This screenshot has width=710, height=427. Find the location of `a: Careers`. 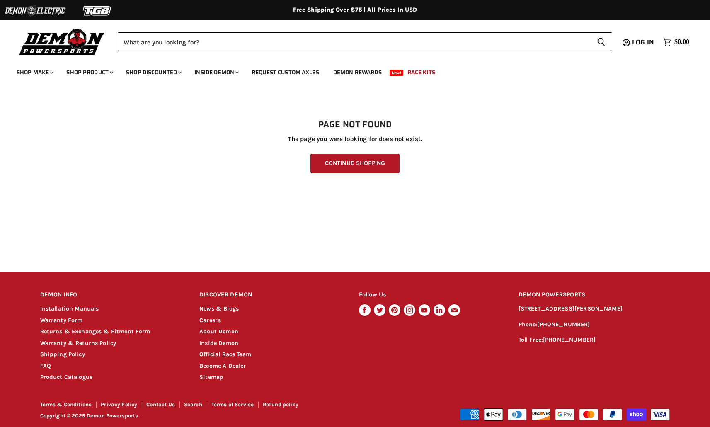

a: Careers is located at coordinates (210, 320).